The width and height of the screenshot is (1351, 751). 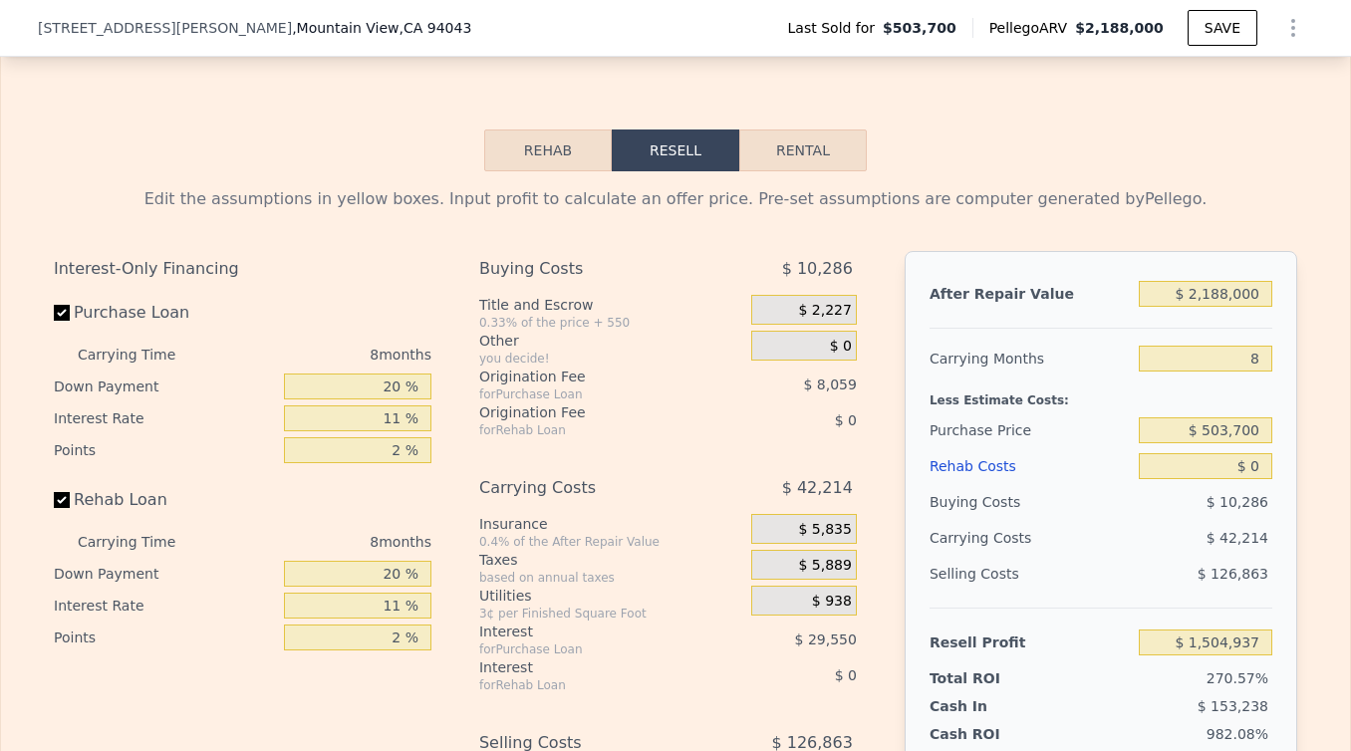 What do you see at coordinates (803, 150) in the screenshot?
I see `button: Rental` at bounding box center [803, 150].